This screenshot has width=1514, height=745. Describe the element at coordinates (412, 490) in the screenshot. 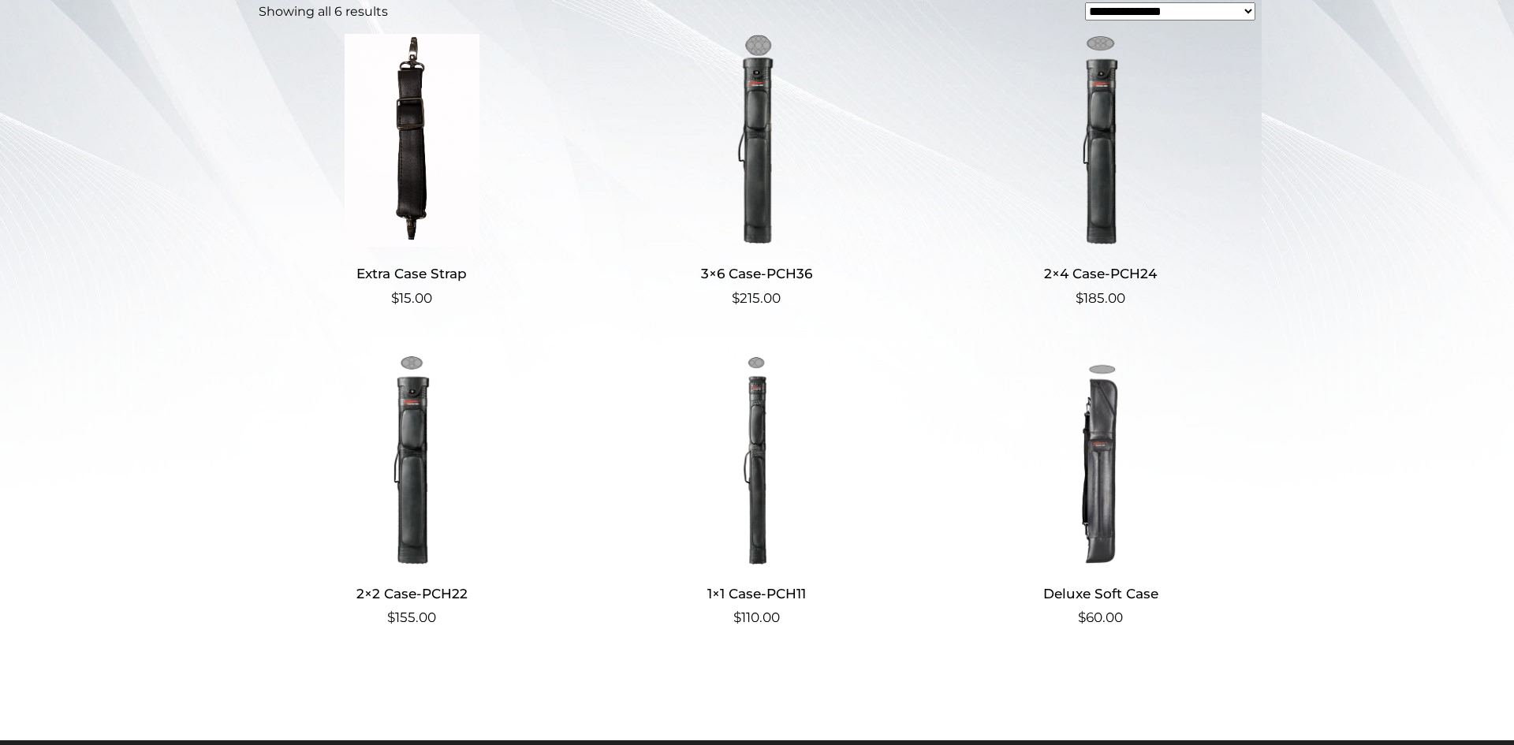

I see `a: 2×2 Case-PCH22 $155.00` at that location.